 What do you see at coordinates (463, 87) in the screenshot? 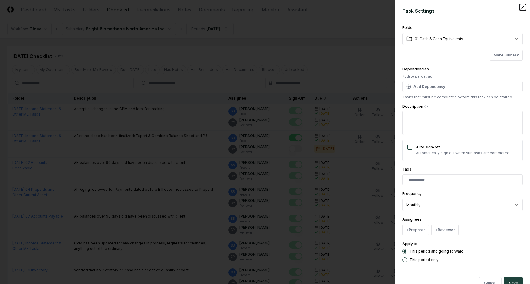
I see `button: Add Dependency` at bounding box center [463, 87].